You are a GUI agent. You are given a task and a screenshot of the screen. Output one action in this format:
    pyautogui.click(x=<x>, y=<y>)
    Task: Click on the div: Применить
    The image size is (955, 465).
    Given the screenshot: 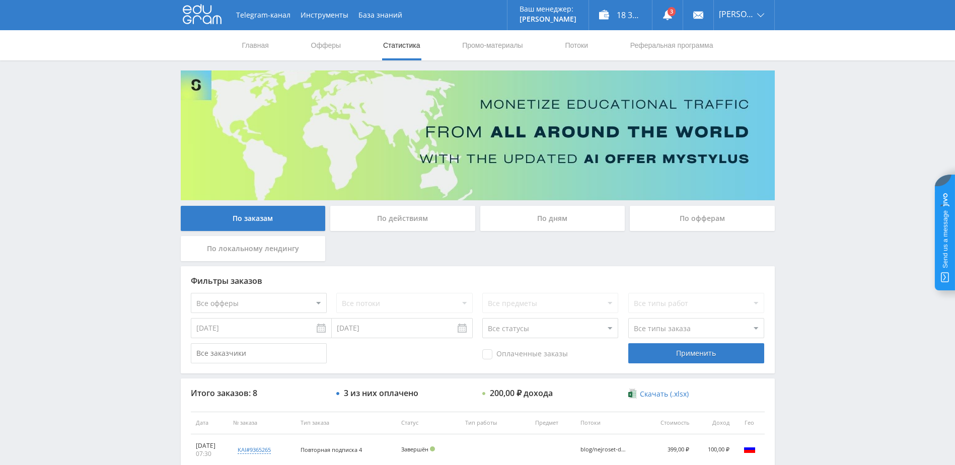 What is the action you would take?
    pyautogui.click(x=696, y=353)
    